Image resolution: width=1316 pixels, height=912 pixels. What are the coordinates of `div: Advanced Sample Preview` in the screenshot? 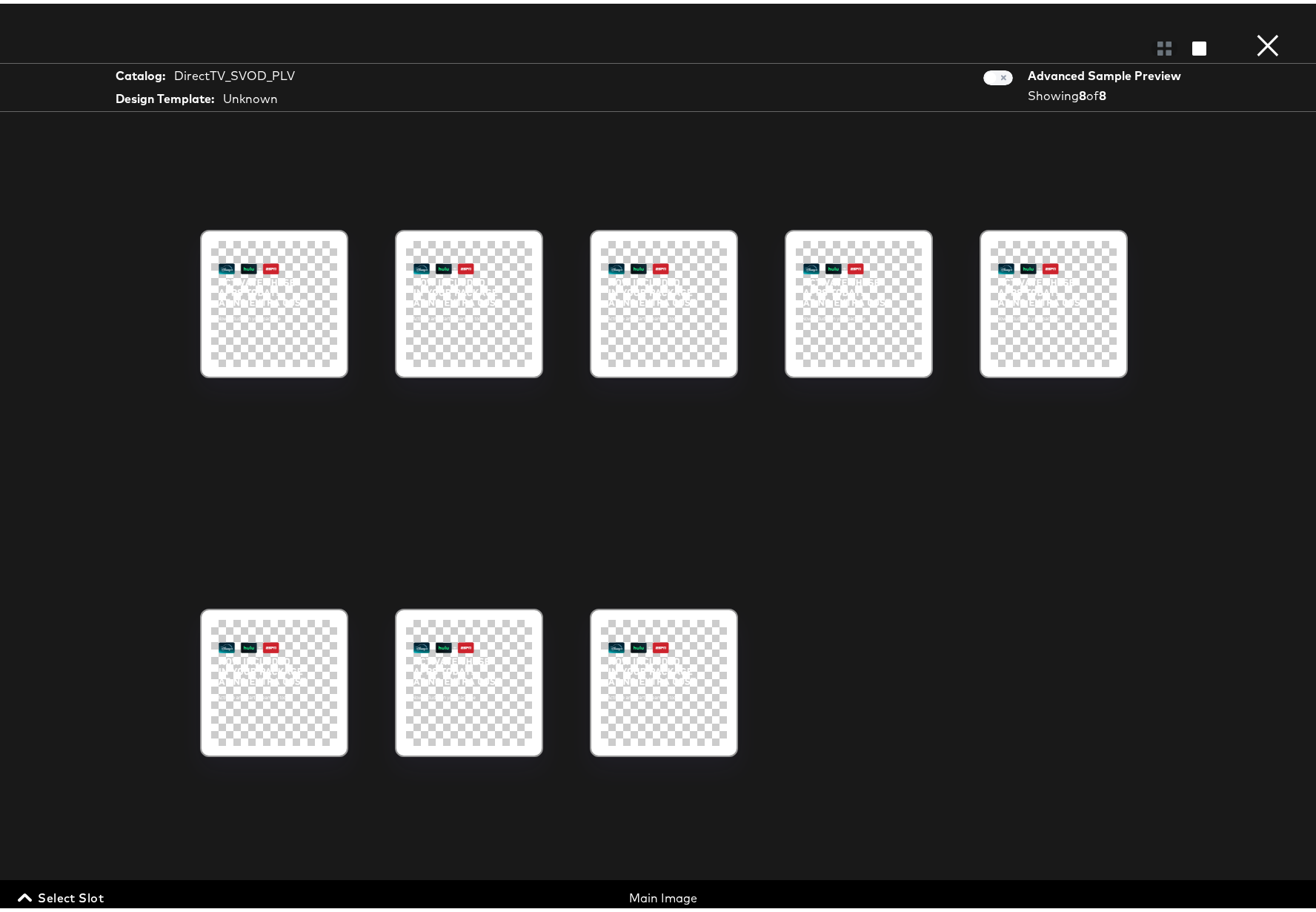 It's located at (1108, 72).